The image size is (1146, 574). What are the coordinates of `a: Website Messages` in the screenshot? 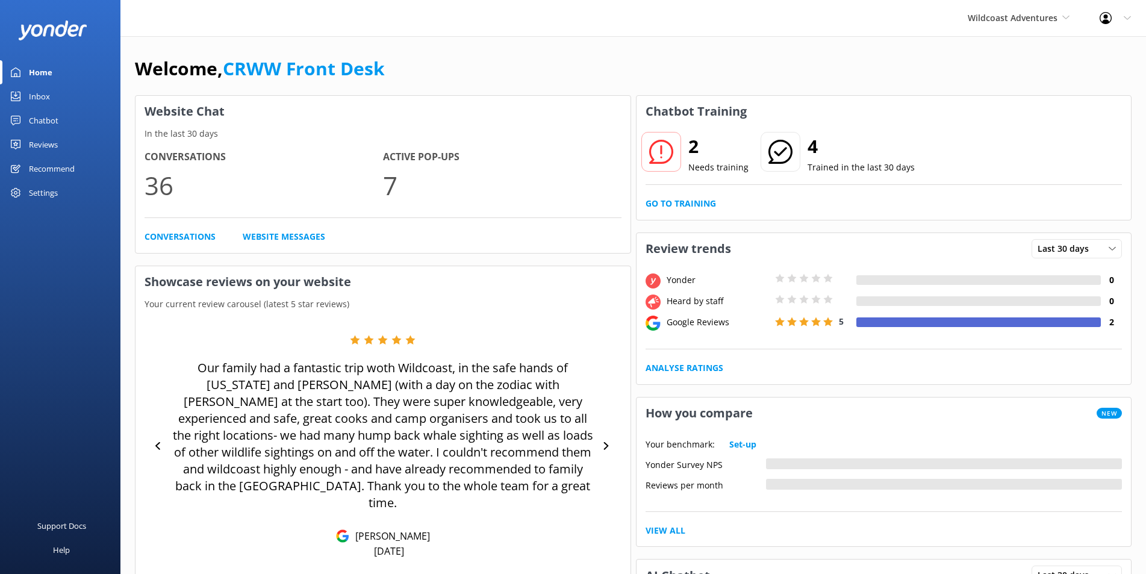 It's located at (284, 237).